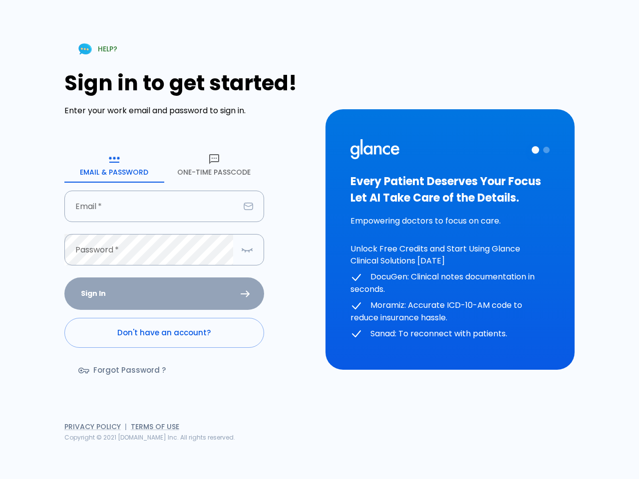  What do you see at coordinates (123, 371) in the screenshot?
I see `a: Forgot Password ?` at bounding box center [123, 371].